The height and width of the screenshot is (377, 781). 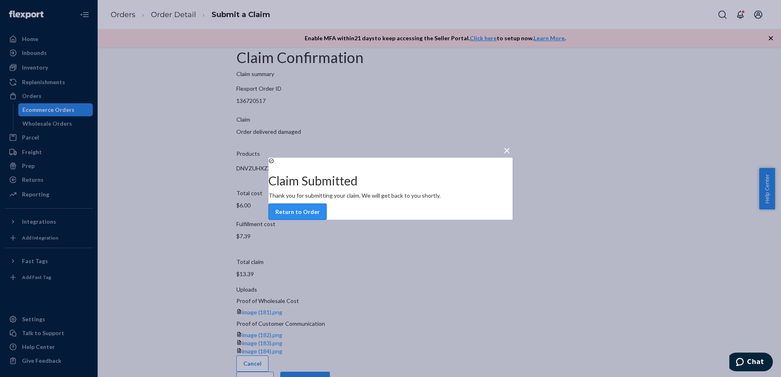 What do you see at coordinates (297, 211) in the screenshot?
I see `button: Return to Order` at bounding box center [297, 211].